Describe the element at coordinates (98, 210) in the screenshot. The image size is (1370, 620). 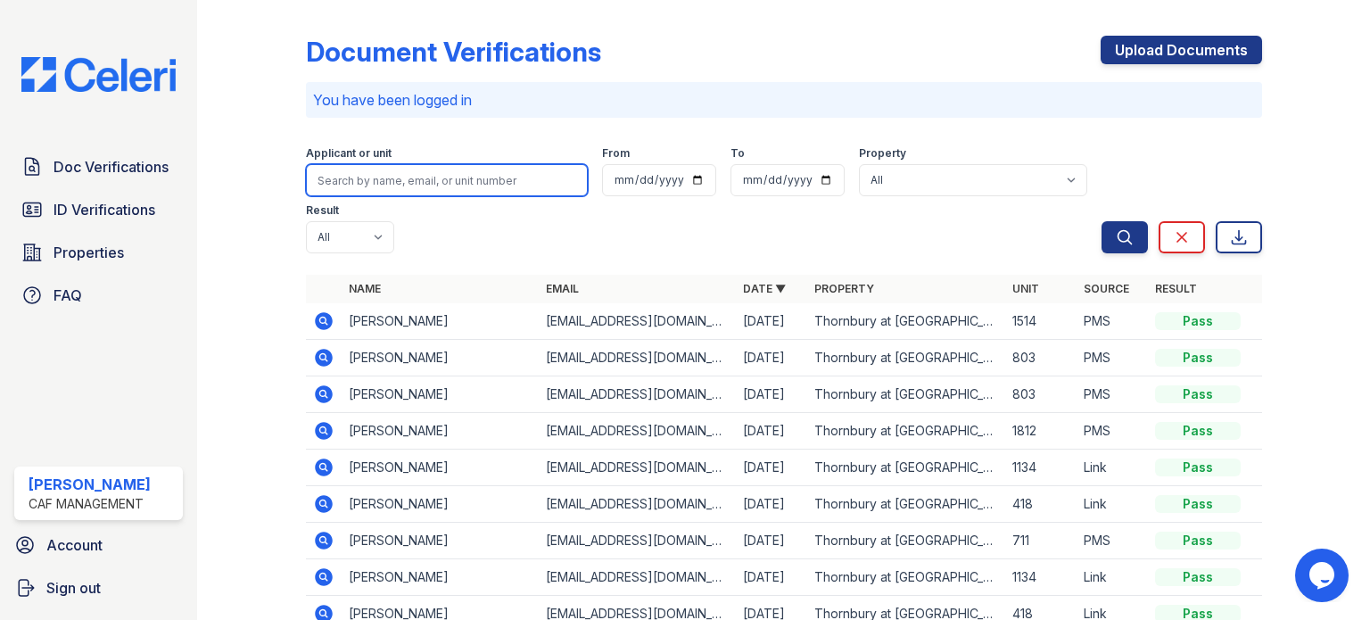
I see `a: ID Verifications` at that location.